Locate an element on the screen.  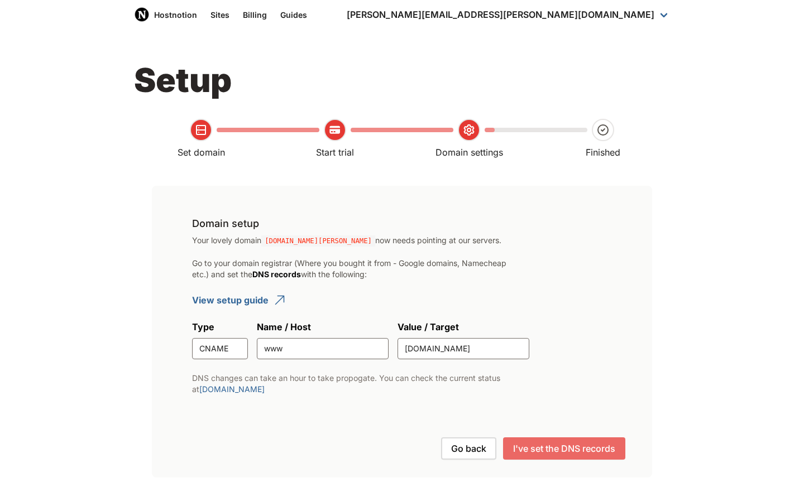
h3: Domain setup is located at coordinates (402, 224).